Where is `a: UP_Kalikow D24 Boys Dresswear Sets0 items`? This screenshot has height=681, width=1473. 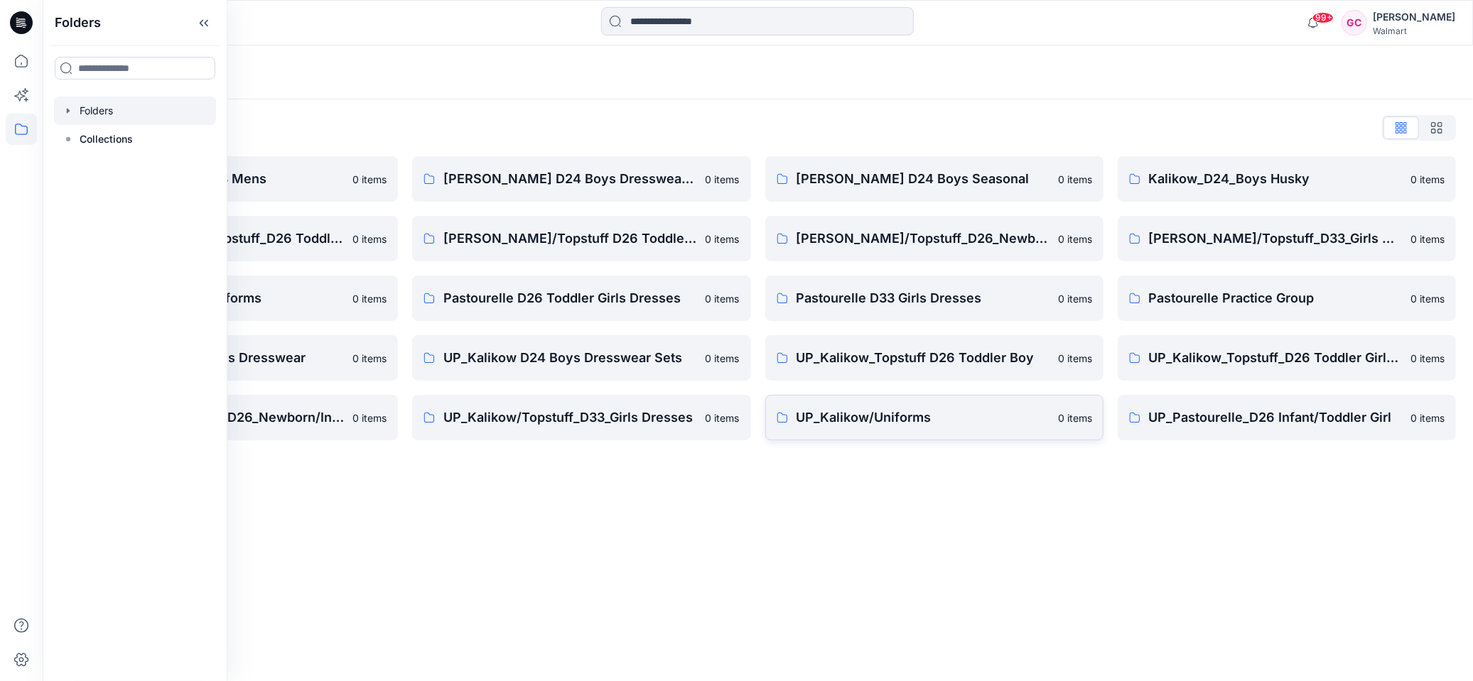
a: UP_Kalikow D24 Boys Dresswear Sets0 items is located at coordinates (581, 358).